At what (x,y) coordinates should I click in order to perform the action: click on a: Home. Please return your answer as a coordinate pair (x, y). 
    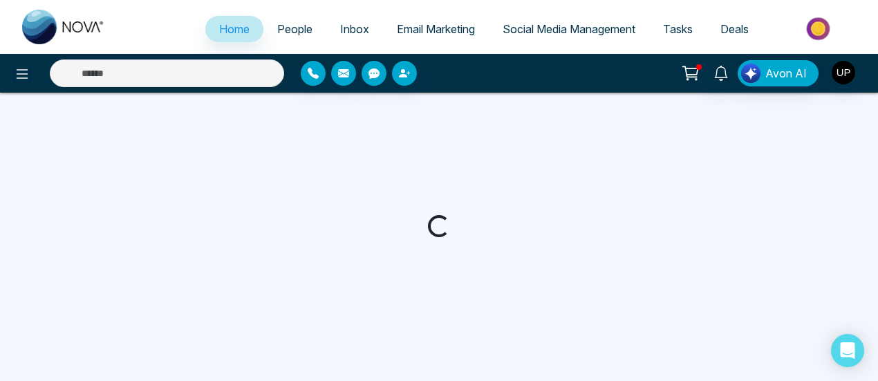
    Looking at the image, I should click on (234, 29).